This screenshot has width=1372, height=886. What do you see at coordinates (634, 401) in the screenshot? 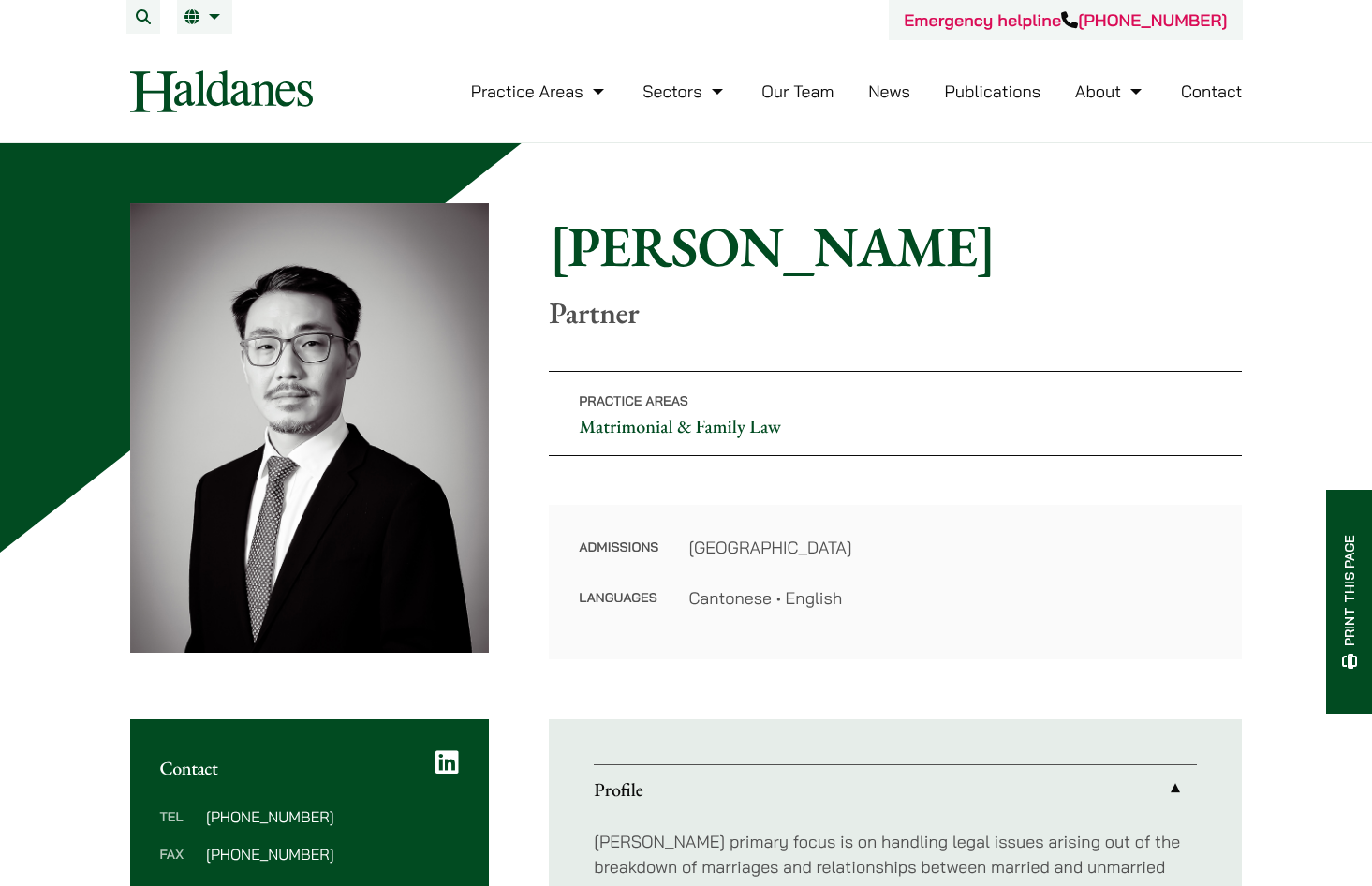
I see `span: Practice Areas` at bounding box center [634, 401].